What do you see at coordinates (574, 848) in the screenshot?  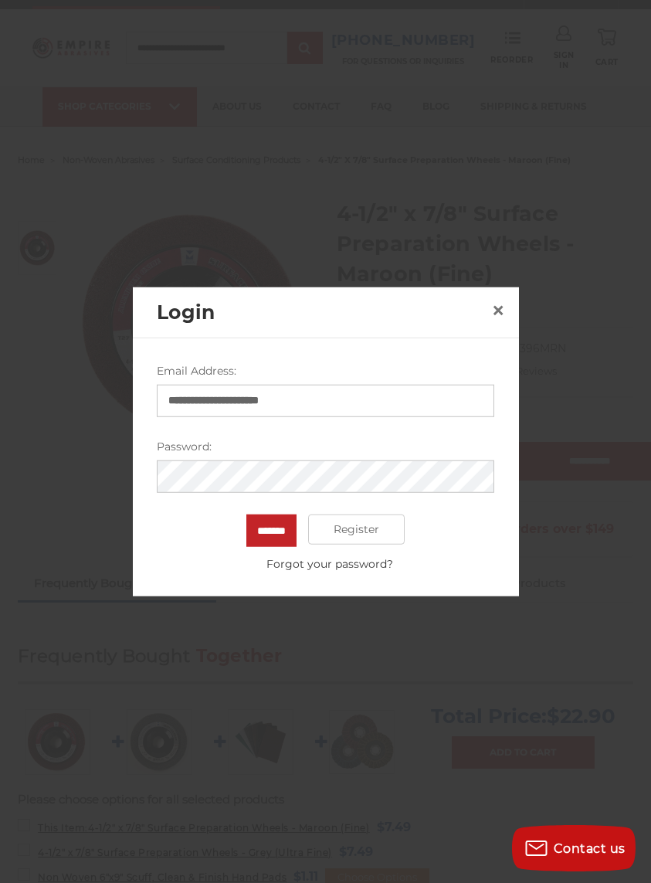 I see `button: Contact us` at bounding box center [574, 848].